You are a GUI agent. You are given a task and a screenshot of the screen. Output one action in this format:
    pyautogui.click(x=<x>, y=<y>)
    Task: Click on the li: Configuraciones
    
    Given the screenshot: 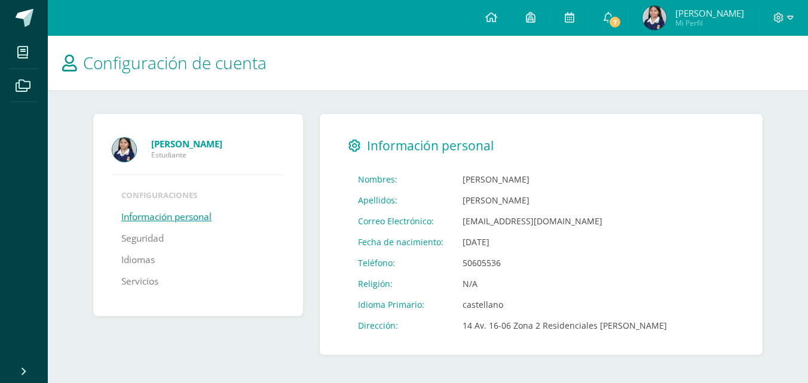 What is the action you would take?
    pyautogui.click(x=198, y=195)
    